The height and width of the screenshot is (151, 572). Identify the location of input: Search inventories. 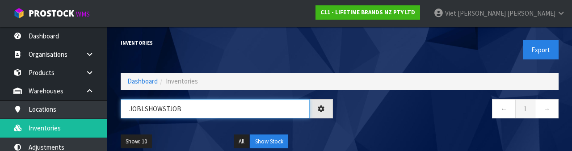
(215, 109).